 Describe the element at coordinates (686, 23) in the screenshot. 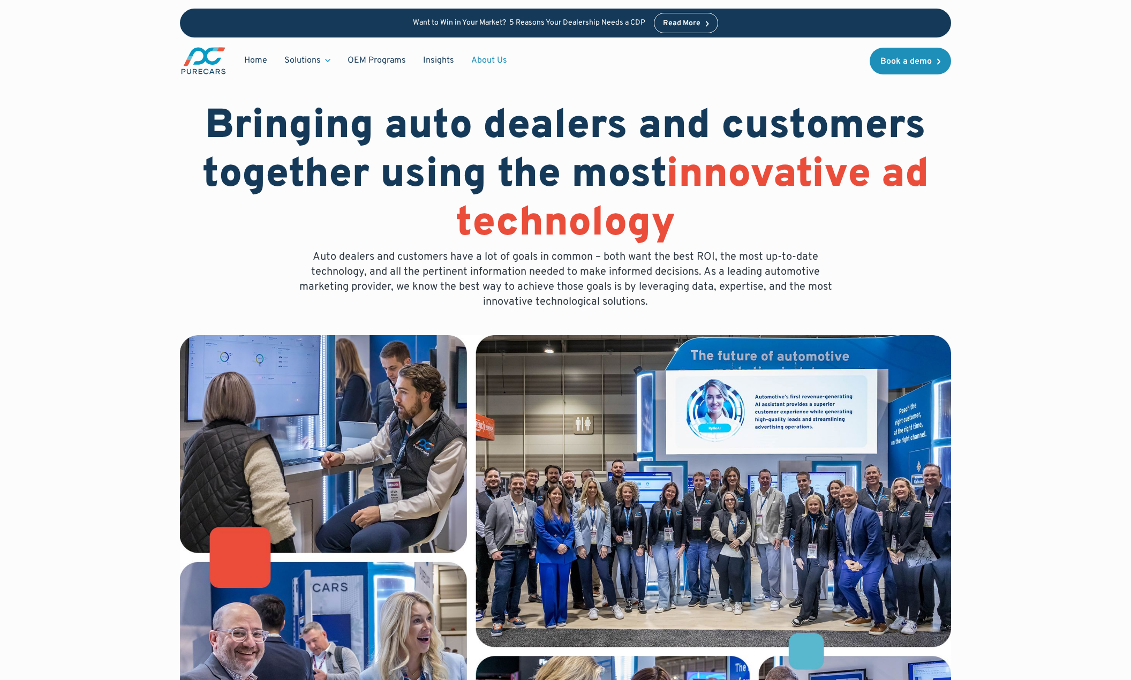

I see `a: Read More` at that location.